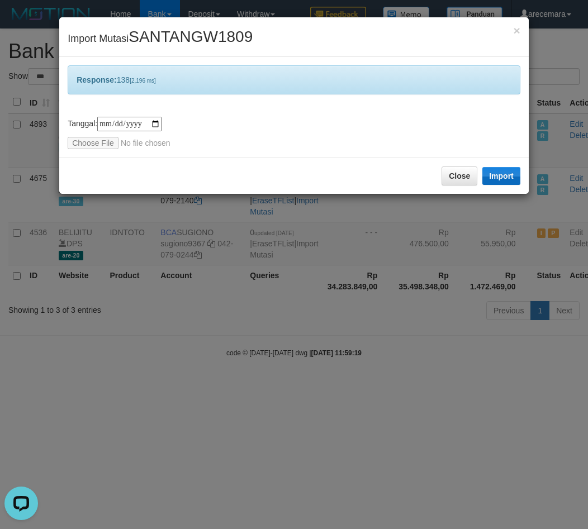 This screenshot has width=588, height=529. What do you see at coordinates (160, 39) in the screenshot?
I see `span: Import Mutasi` at bounding box center [160, 39].